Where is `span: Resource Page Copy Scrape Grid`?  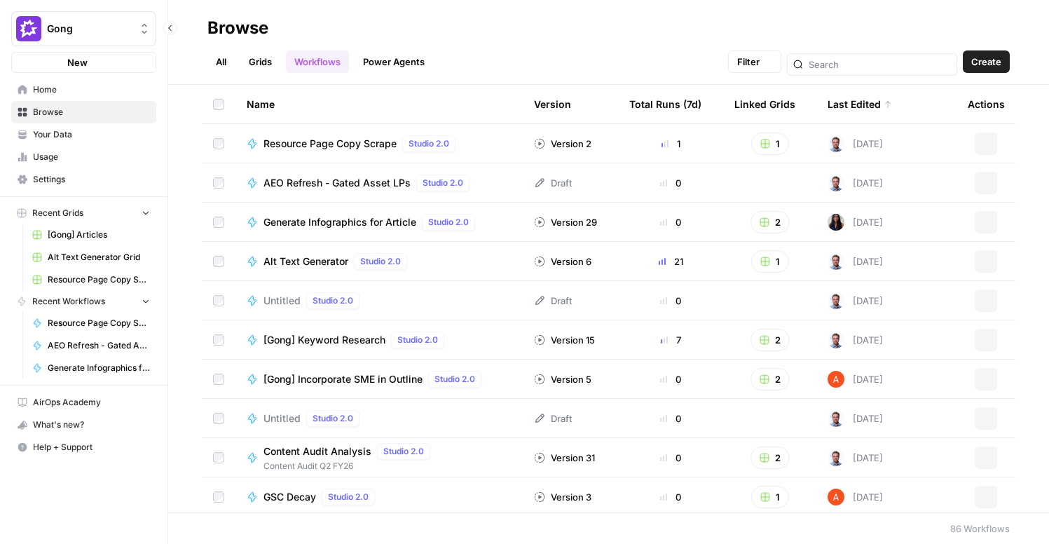
span: Resource Page Copy Scrape Grid is located at coordinates (99, 280).